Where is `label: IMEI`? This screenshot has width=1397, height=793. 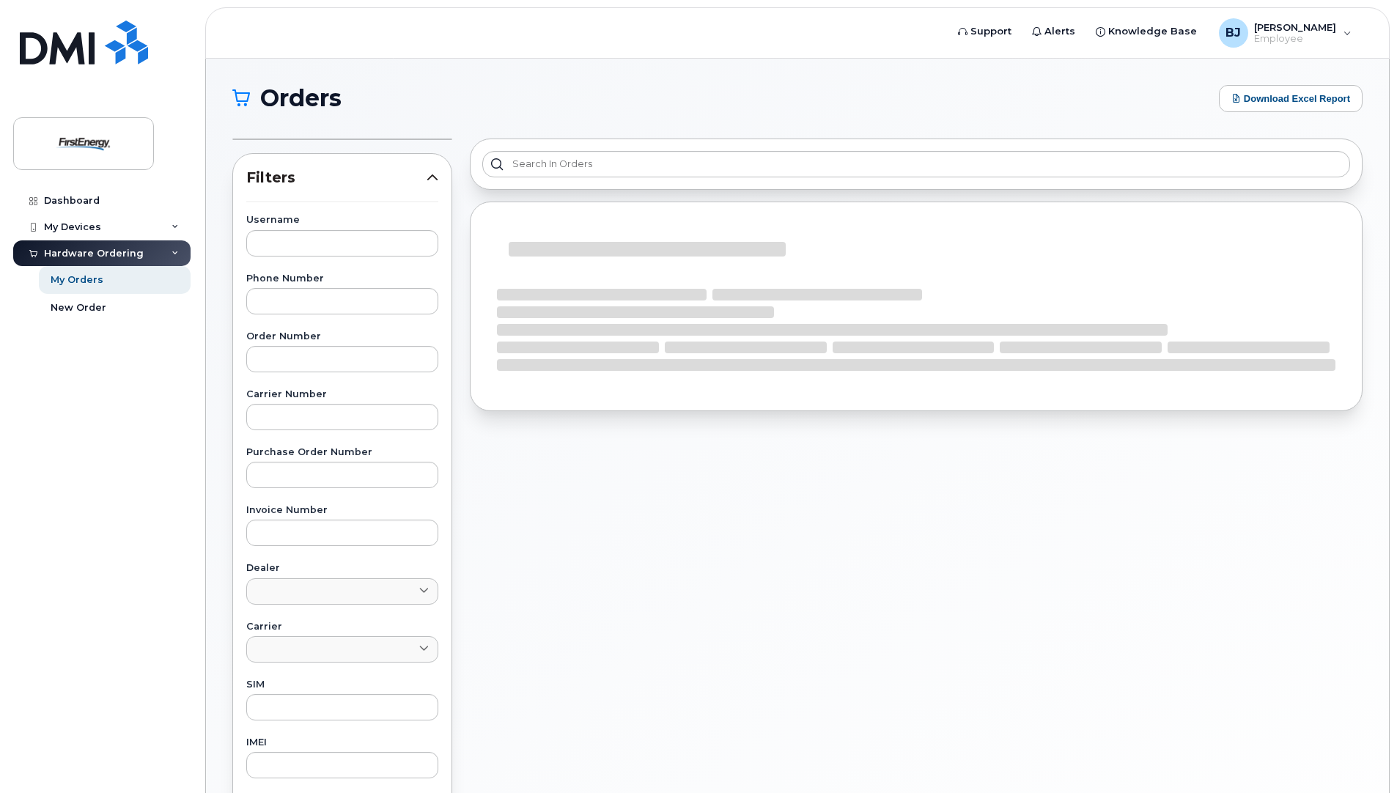 label: IMEI is located at coordinates (342, 742).